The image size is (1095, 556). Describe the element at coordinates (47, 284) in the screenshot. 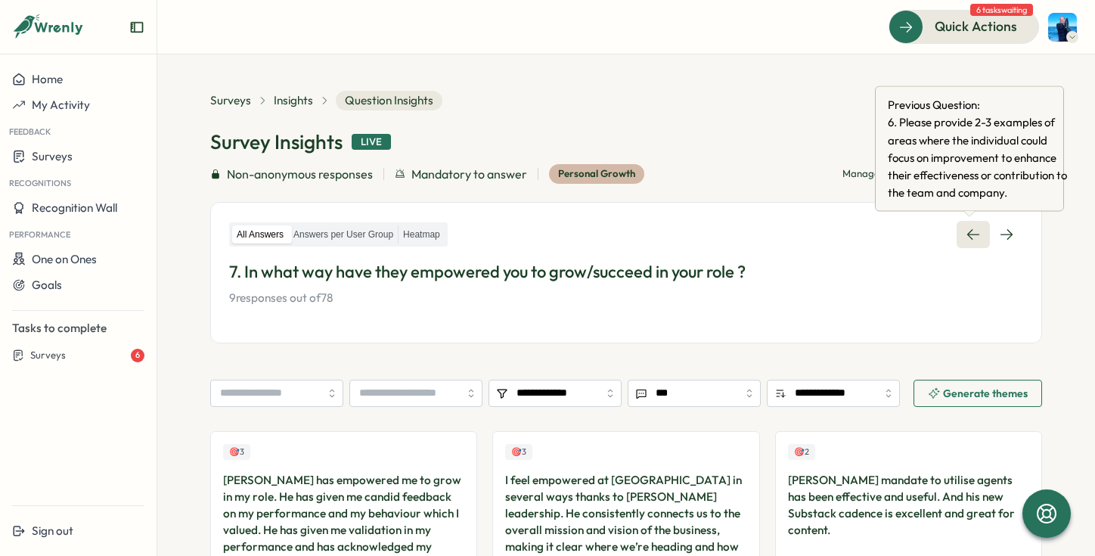

I see `span: Goals` at that location.